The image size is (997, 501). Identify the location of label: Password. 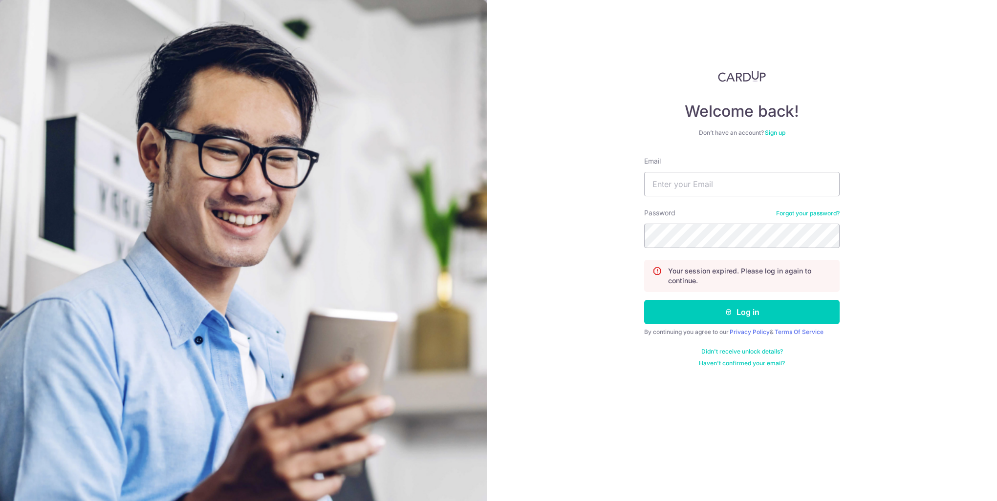
(660, 213).